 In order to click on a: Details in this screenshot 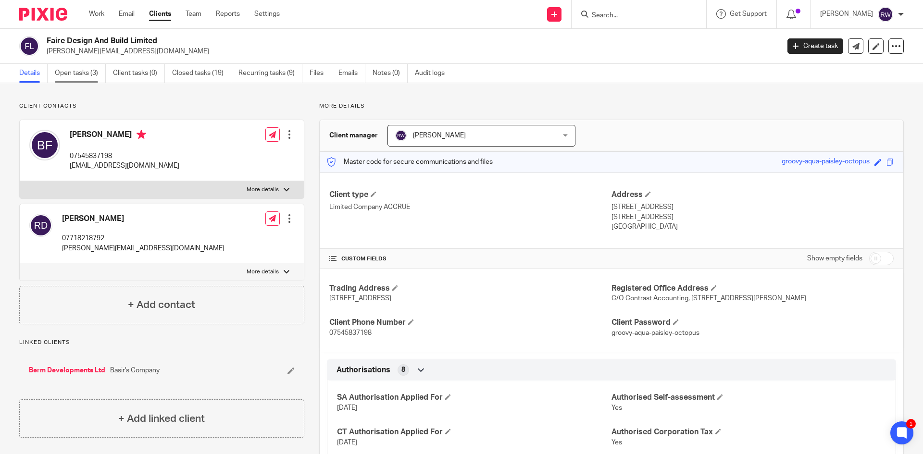, I will do `click(33, 73)`.